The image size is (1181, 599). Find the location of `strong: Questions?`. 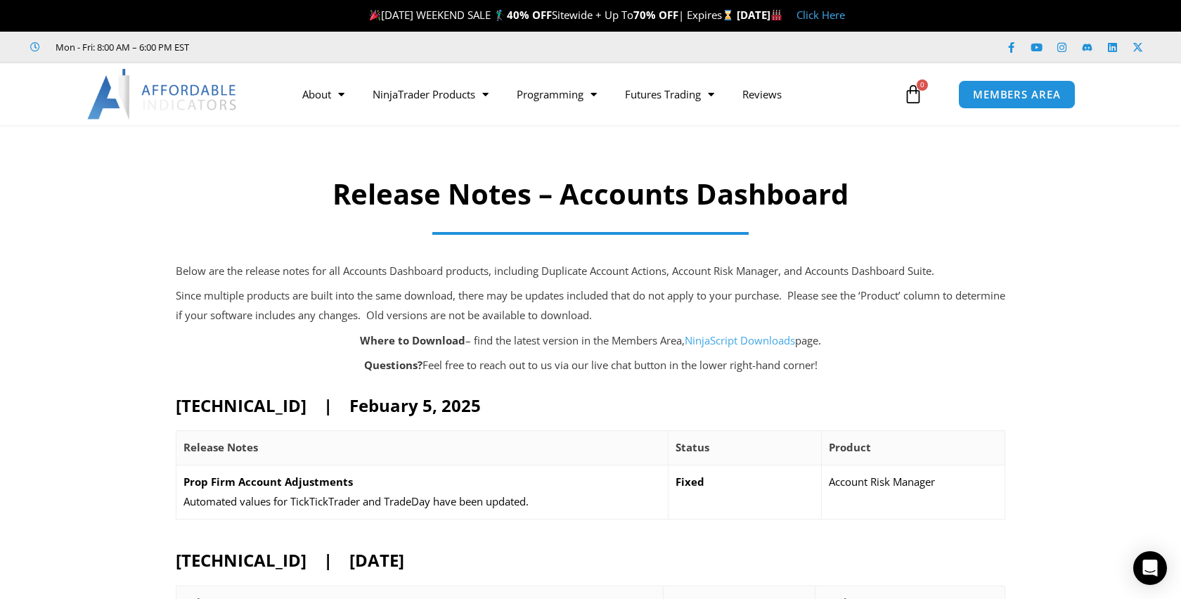

strong: Questions? is located at coordinates (393, 365).